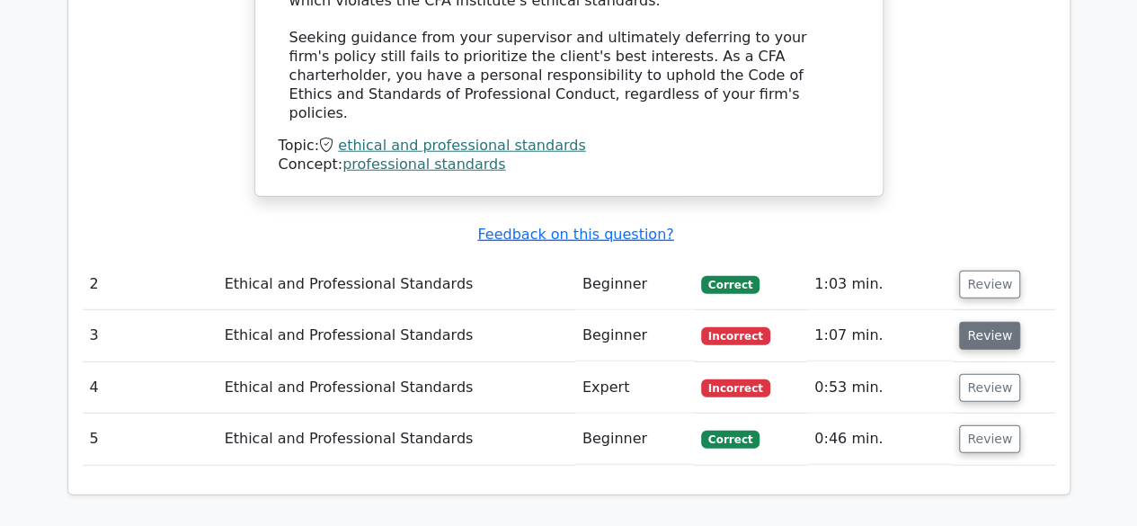 The image size is (1137, 526). I want to click on td: 4, so click(150, 387).